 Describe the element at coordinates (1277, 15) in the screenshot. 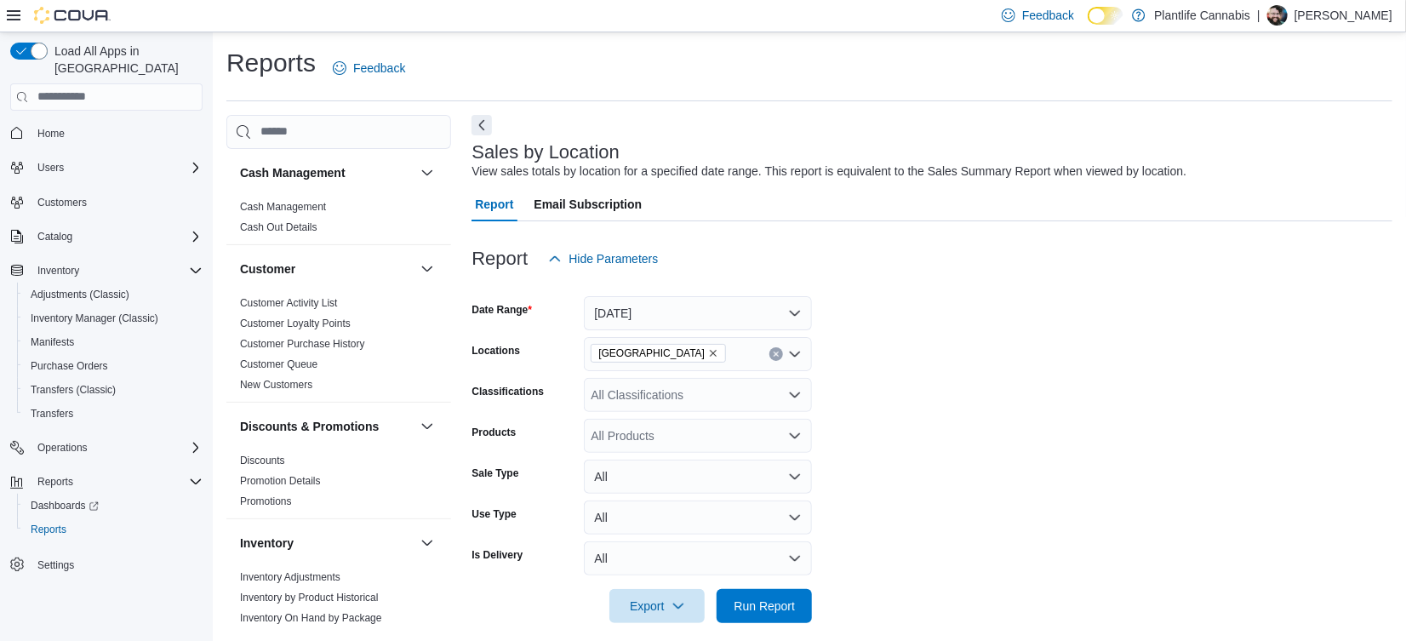

I see `div: Wesley Lynch` at that location.